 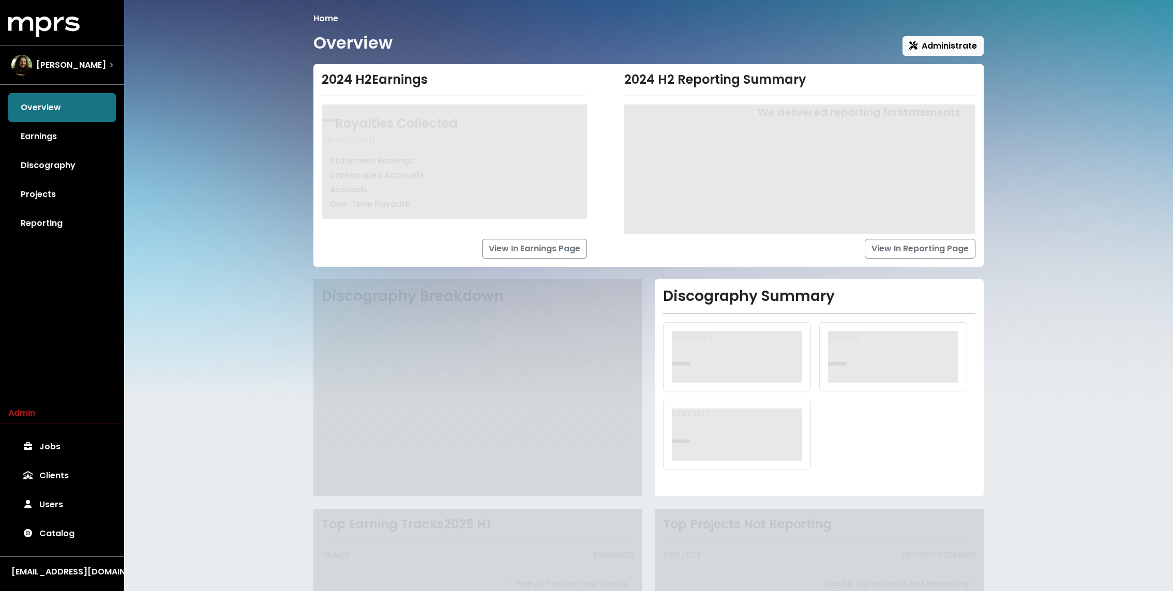 I want to click on a: Users, so click(x=62, y=505).